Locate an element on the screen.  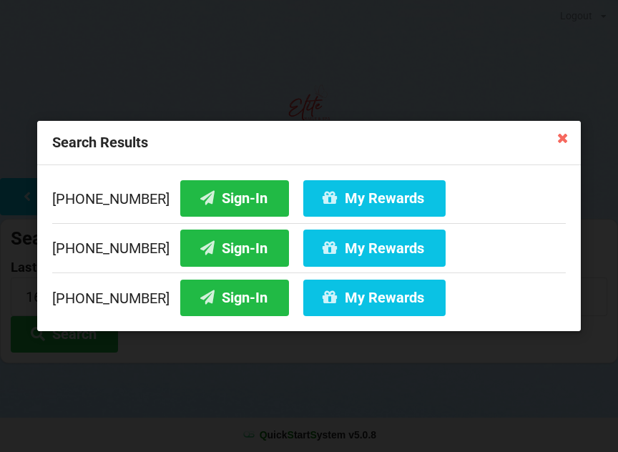
div: Search Results is located at coordinates (309, 143).